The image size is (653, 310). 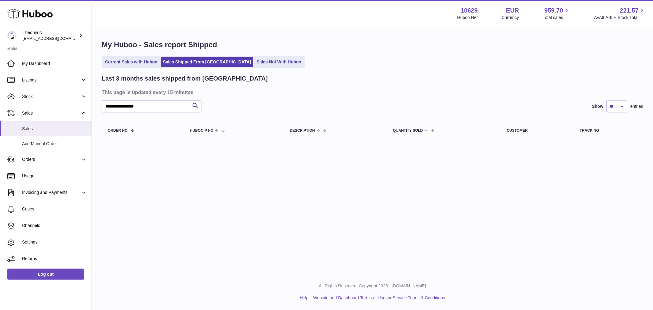 I want to click on span: Huboo P no, so click(x=202, y=130).